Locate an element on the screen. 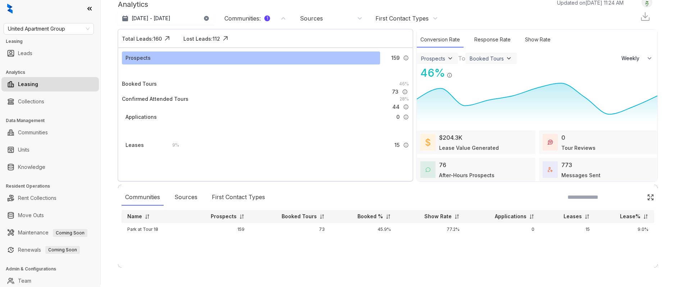 The image size is (675, 287). td: 159 is located at coordinates (217, 229).